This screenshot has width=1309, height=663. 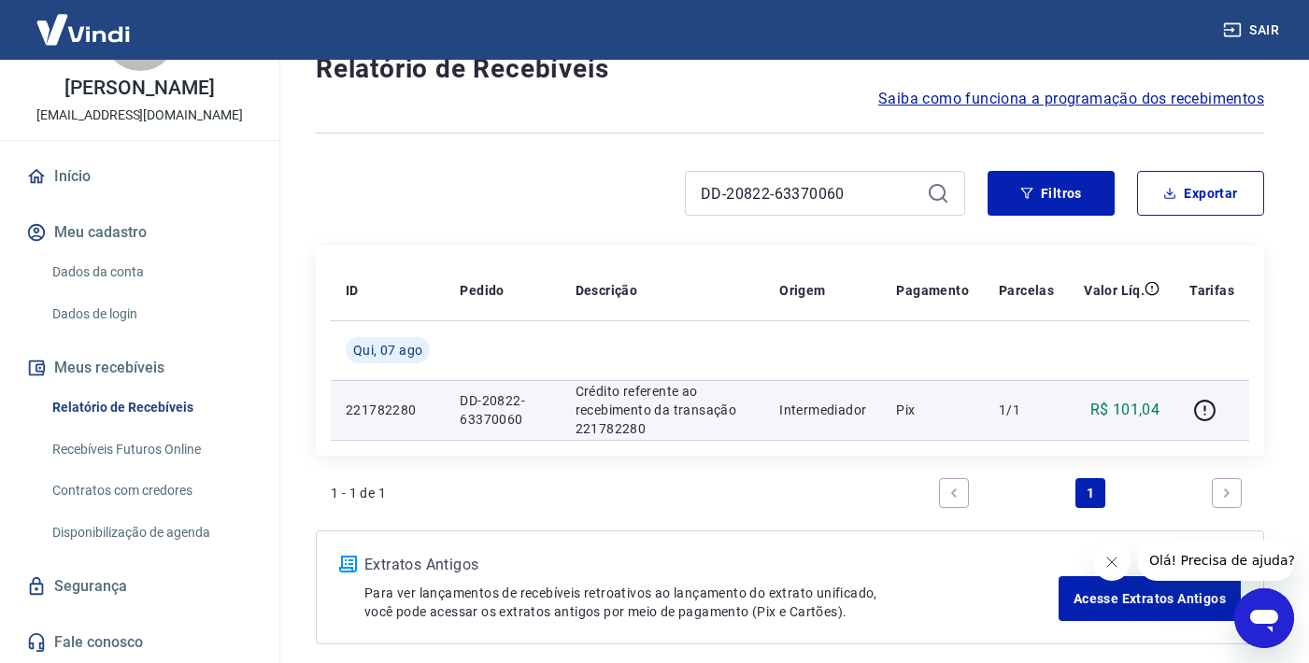 I want to click on p: R$ 101,04, so click(x=1125, y=410).